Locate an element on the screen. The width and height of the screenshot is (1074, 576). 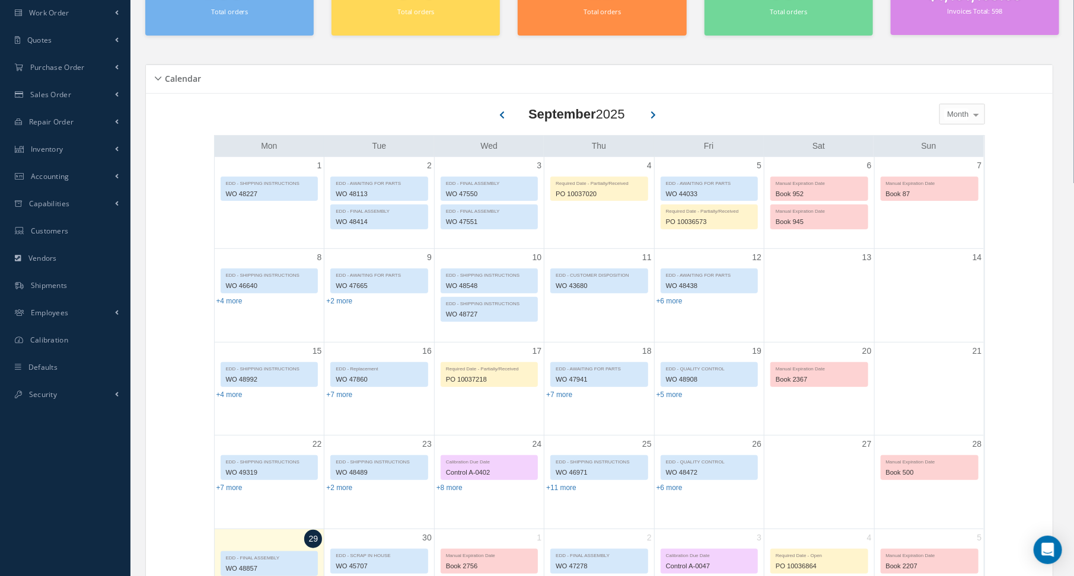
td: September 9, 2025 is located at coordinates (379, 296).